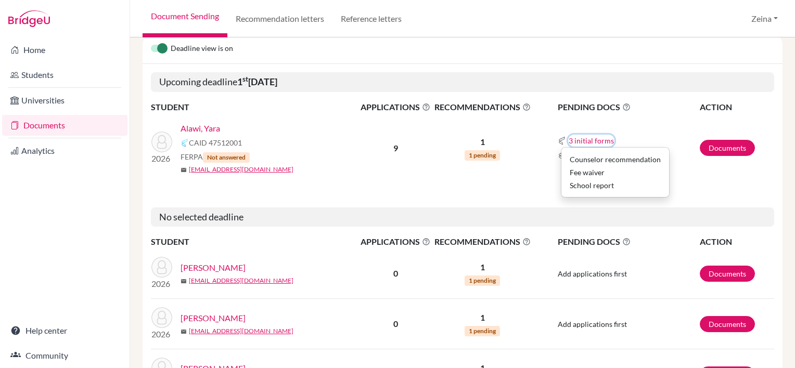 This screenshot has height=368, width=795. Describe the element at coordinates (64, 331) in the screenshot. I see `a: Help center` at that location.